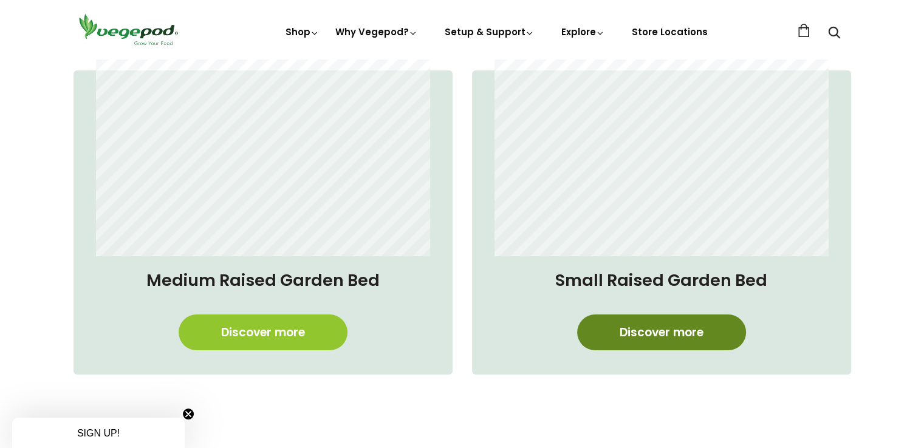 This screenshot has height=448, width=924. I want to click on a: Search, so click(834, 33).